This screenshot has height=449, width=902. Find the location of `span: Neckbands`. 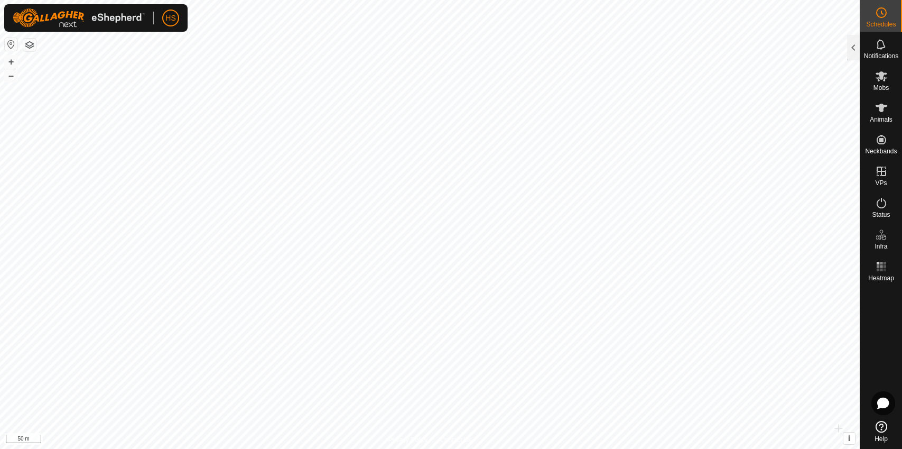

span: Neckbands is located at coordinates (881, 151).